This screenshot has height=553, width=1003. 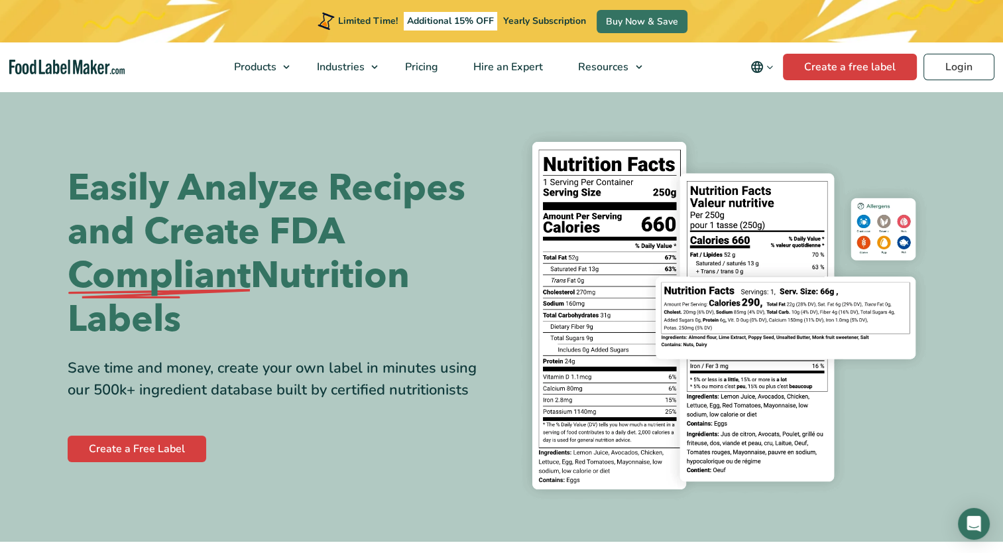 What do you see at coordinates (420, 67) in the screenshot?
I see `a: Pricing` at bounding box center [420, 67].